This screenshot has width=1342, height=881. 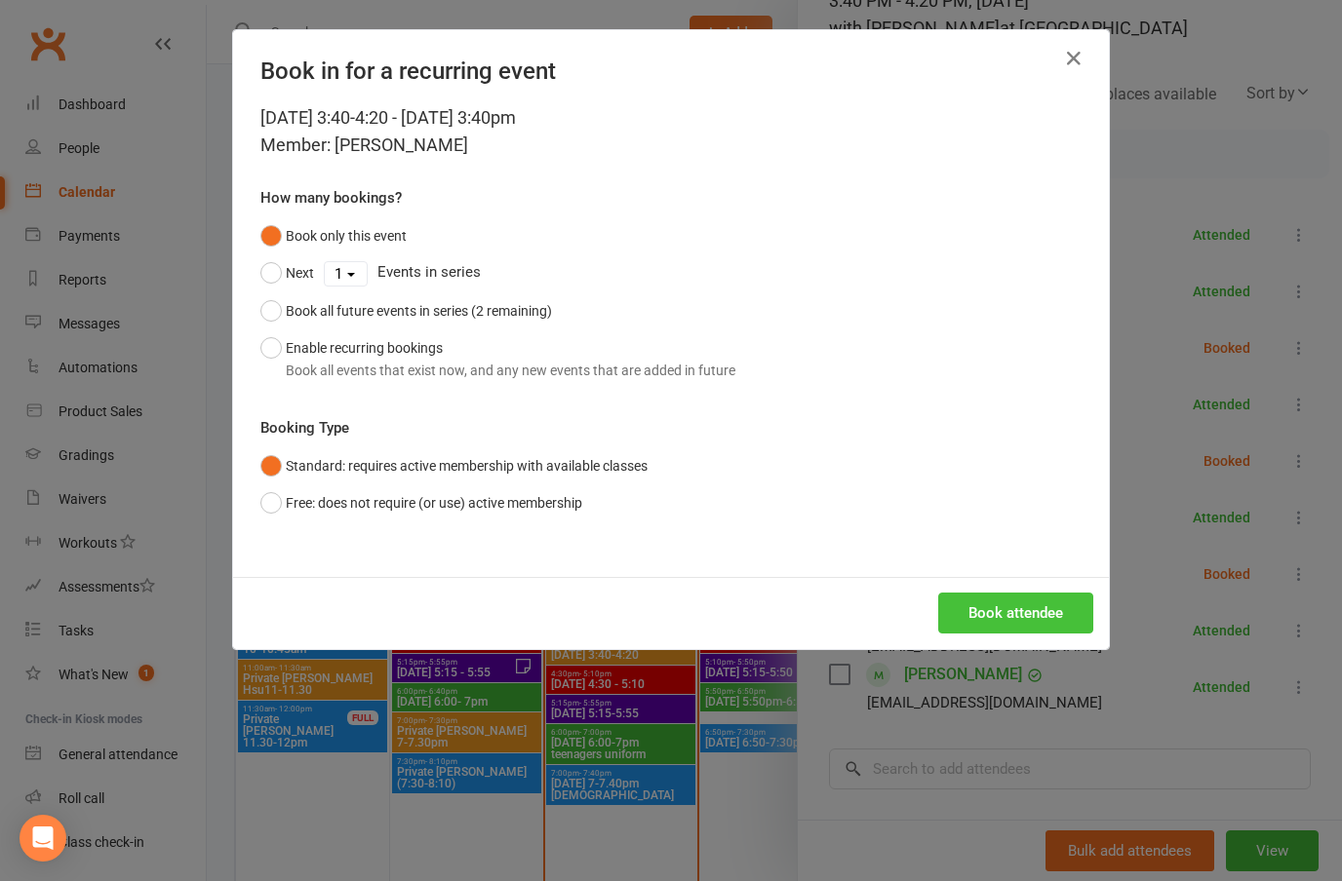 What do you see at coordinates (304, 428) in the screenshot?
I see `label: Booking Type` at bounding box center [304, 428].